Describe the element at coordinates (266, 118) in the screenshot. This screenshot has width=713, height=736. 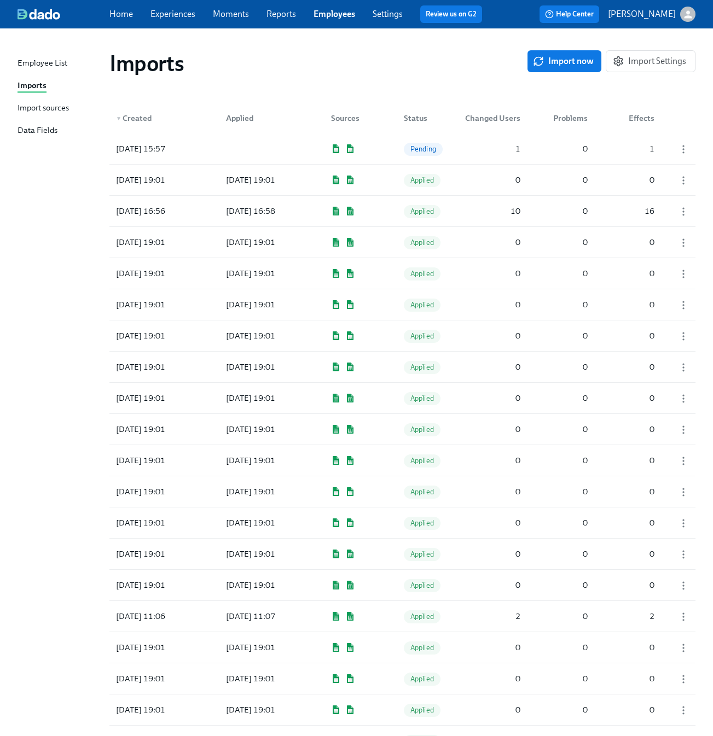
I see `div: Applied` at that location.